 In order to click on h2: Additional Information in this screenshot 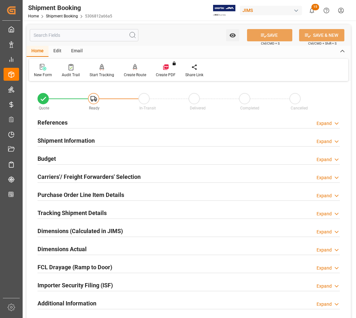, I will do `click(67, 303)`.